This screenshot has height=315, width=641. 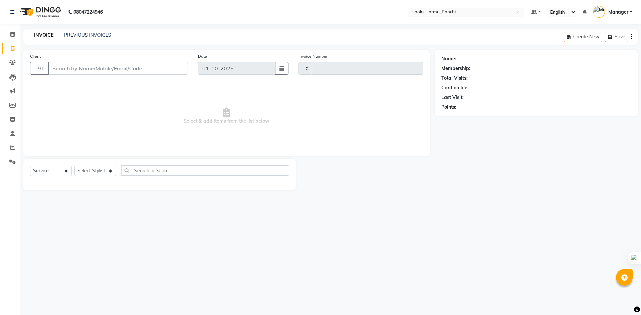 I want to click on label: Invoice Number, so click(x=313, y=56).